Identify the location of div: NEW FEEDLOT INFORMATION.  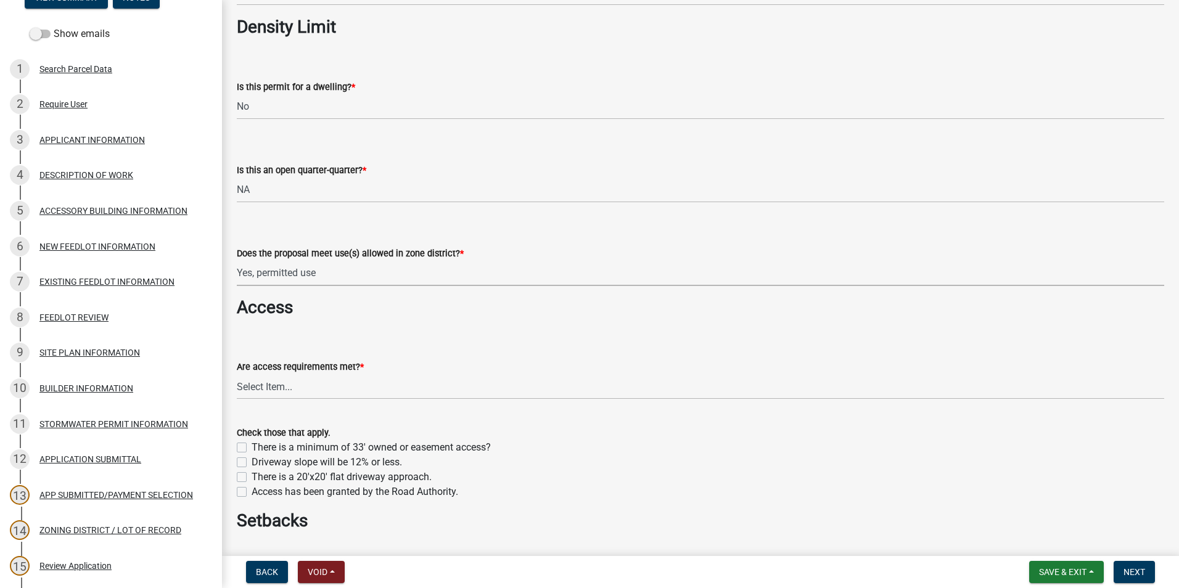
(97, 247).